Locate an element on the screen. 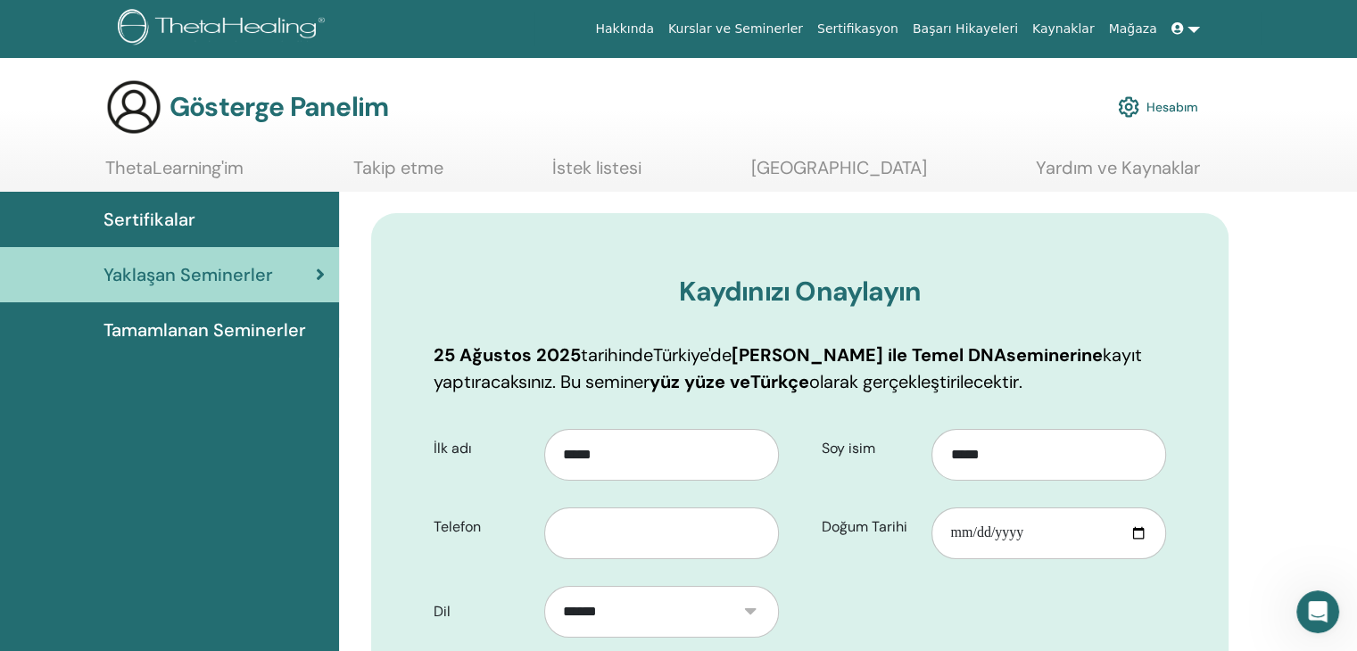  img: generic-user-icon.jpg is located at coordinates (134, 107).